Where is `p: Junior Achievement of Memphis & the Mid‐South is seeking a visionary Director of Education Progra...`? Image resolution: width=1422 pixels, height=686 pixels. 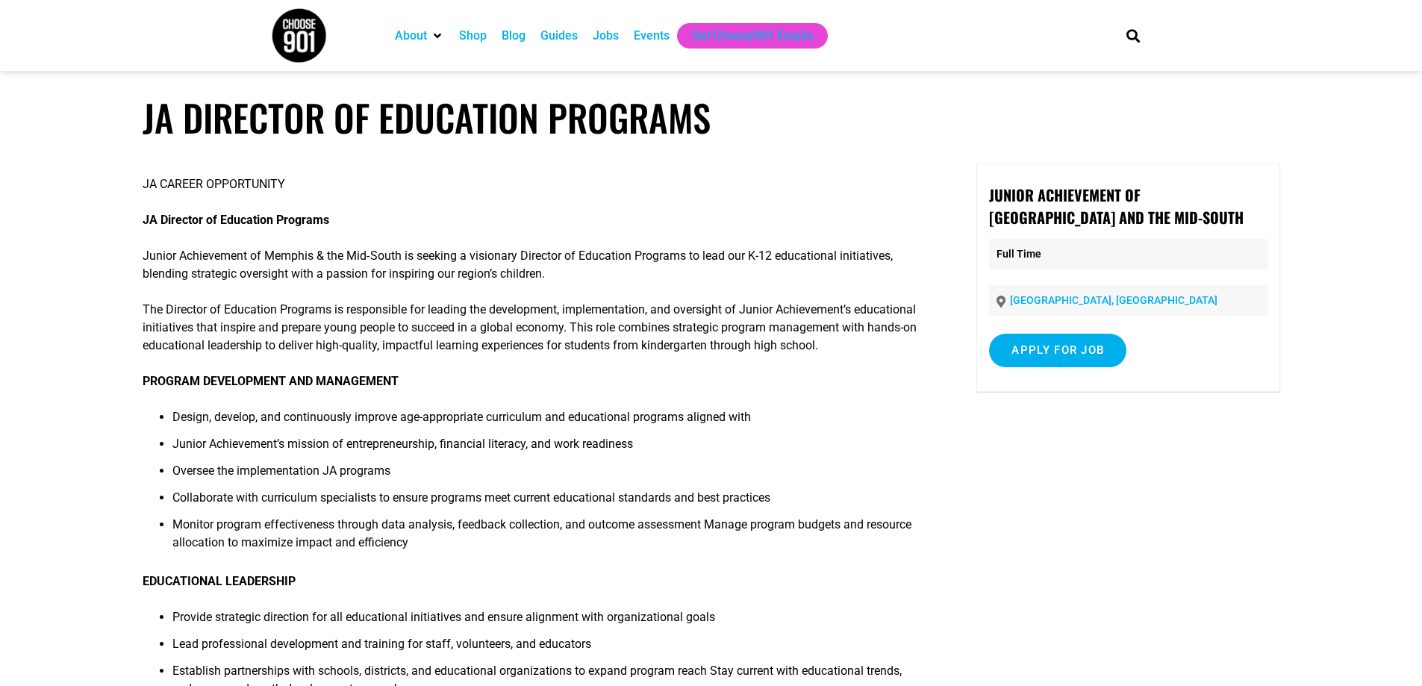 p: Junior Achievement of Memphis & the Mid‐South is seeking a visionary Director of Education Progra... is located at coordinates (531, 265).